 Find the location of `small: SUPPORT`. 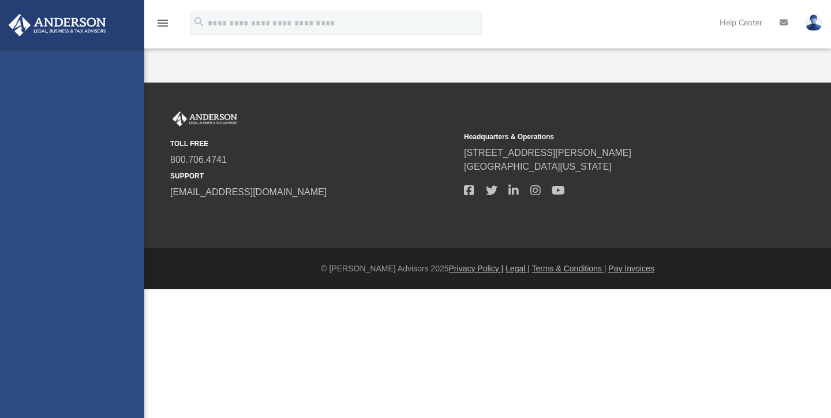

small: SUPPORT is located at coordinates (313, 176).